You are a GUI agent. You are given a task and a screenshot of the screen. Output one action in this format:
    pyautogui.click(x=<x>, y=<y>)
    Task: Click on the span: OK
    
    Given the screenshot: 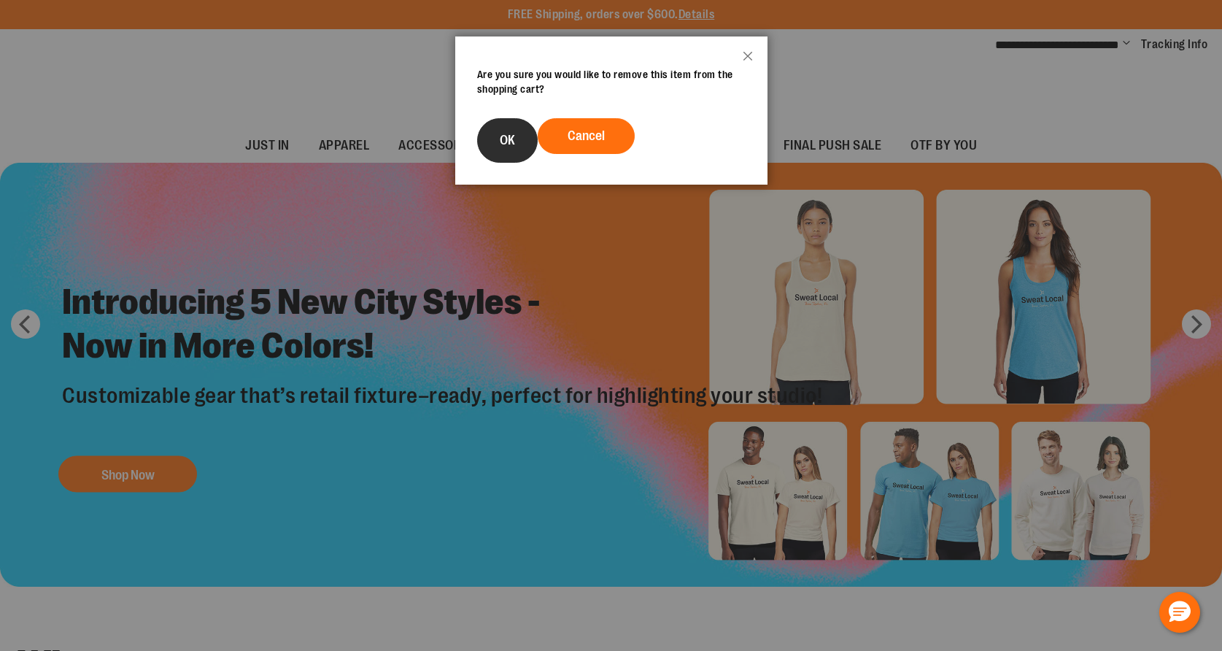 What is the action you would take?
    pyautogui.click(x=507, y=140)
    